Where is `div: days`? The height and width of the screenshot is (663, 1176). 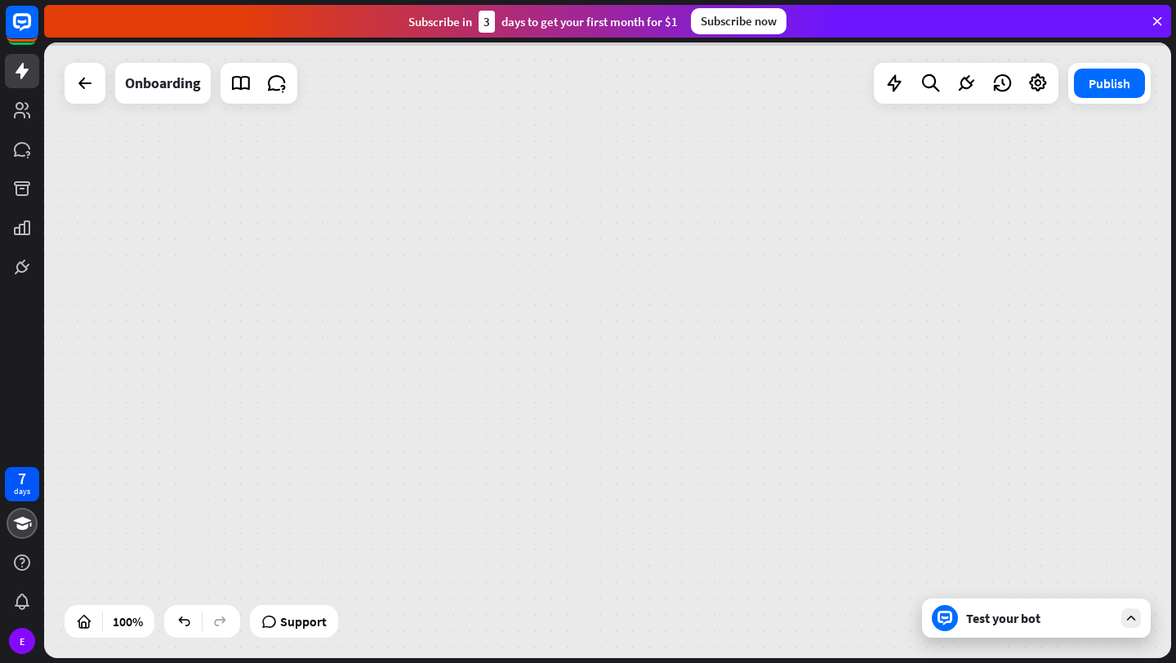 div: days is located at coordinates (22, 492).